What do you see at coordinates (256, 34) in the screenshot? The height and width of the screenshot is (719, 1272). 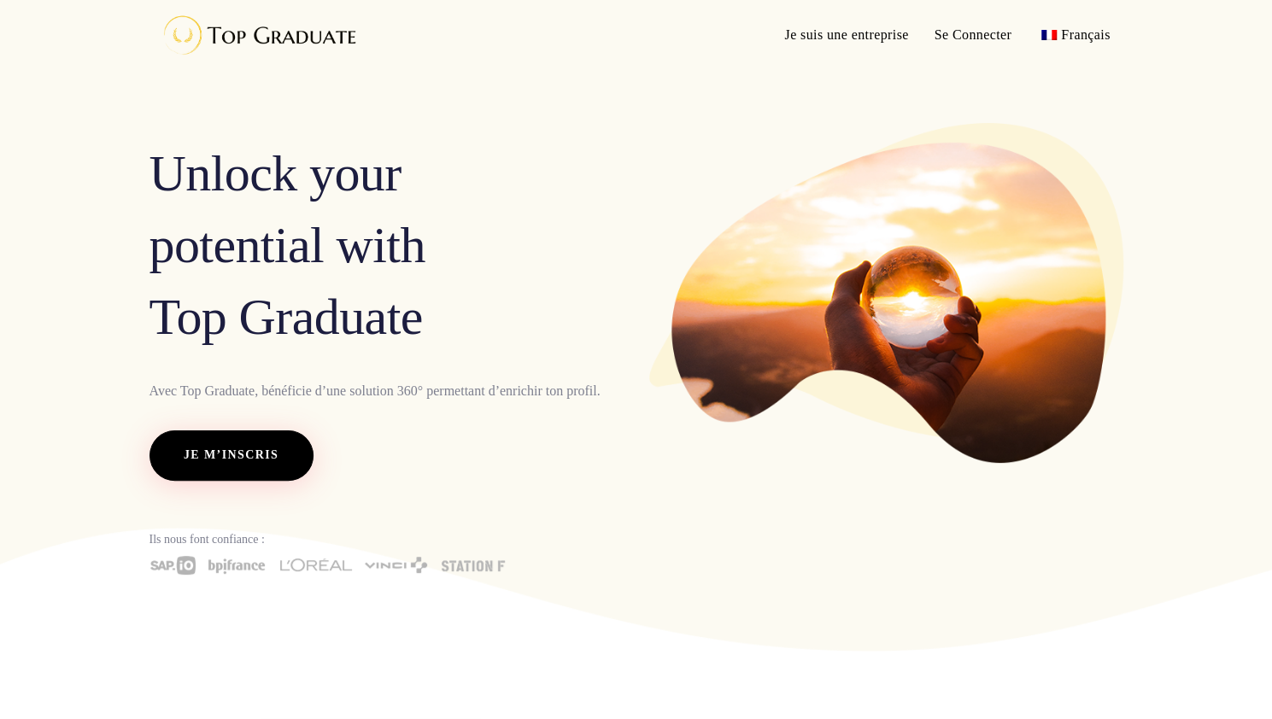 I see `img: Top Graduate` at bounding box center [256, 34].